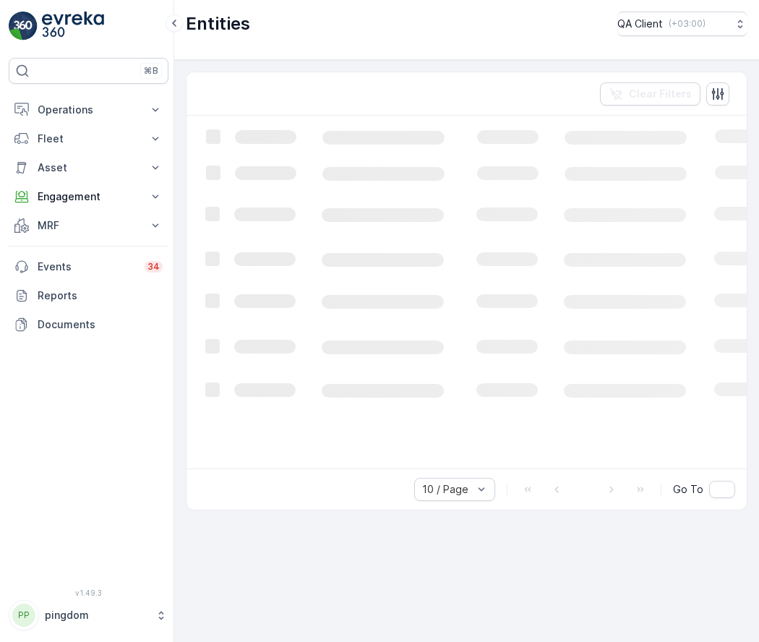 This screenshot has height=642, width=759. What do you see at coordinates (96, 615) in the screenshot?
I see `p: pingdom` at bounding box center [96, 615].